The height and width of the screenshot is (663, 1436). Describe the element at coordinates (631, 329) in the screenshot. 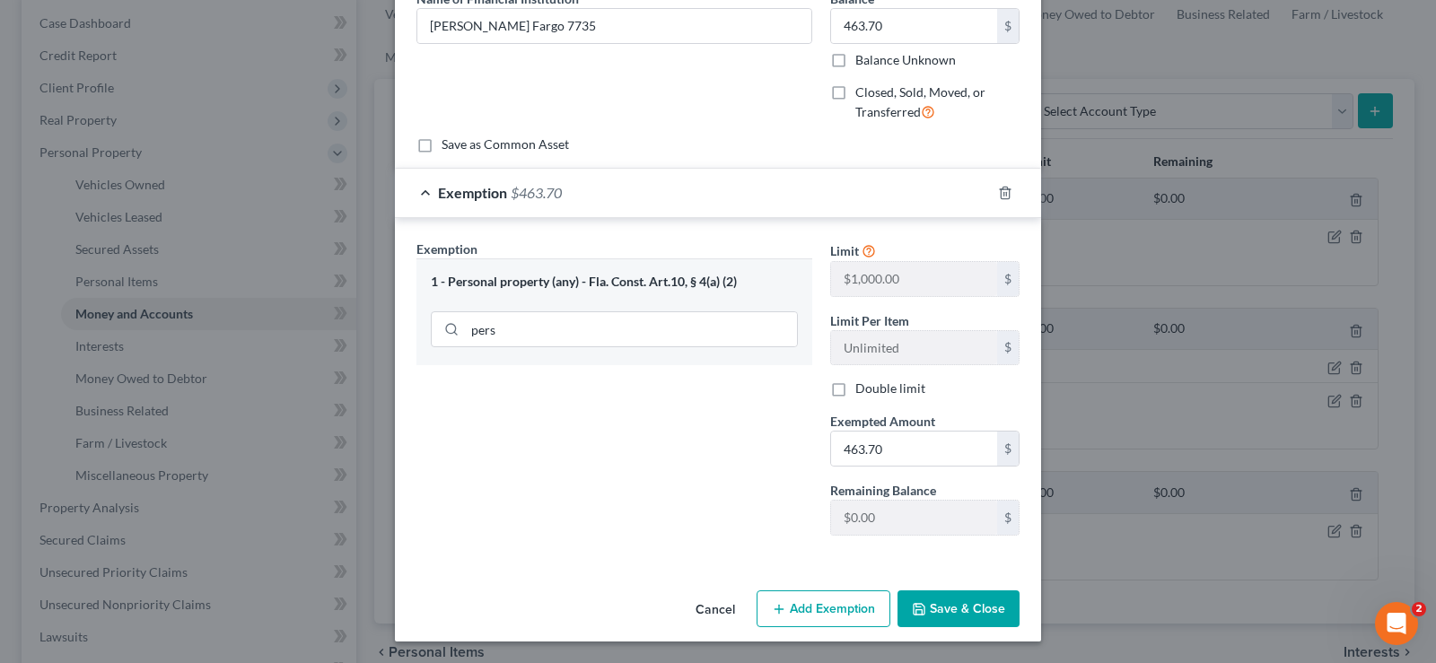

I see `input: Search exemption rules...` at that location.